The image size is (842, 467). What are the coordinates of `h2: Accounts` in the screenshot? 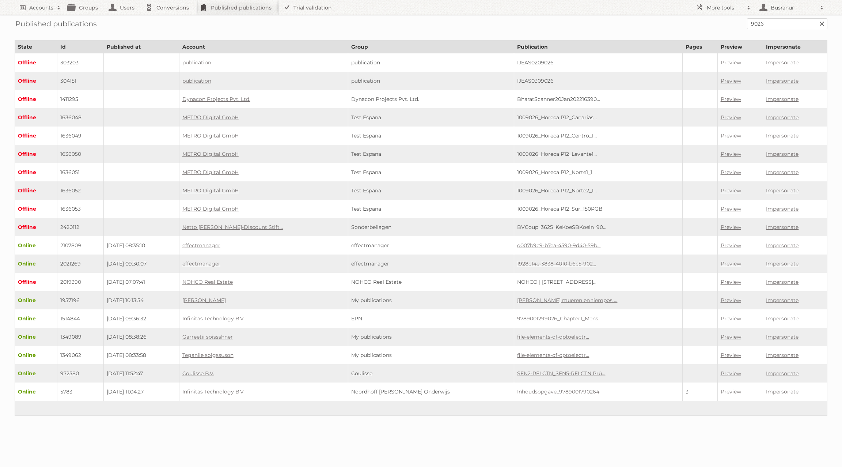 It's located at (41, 8).